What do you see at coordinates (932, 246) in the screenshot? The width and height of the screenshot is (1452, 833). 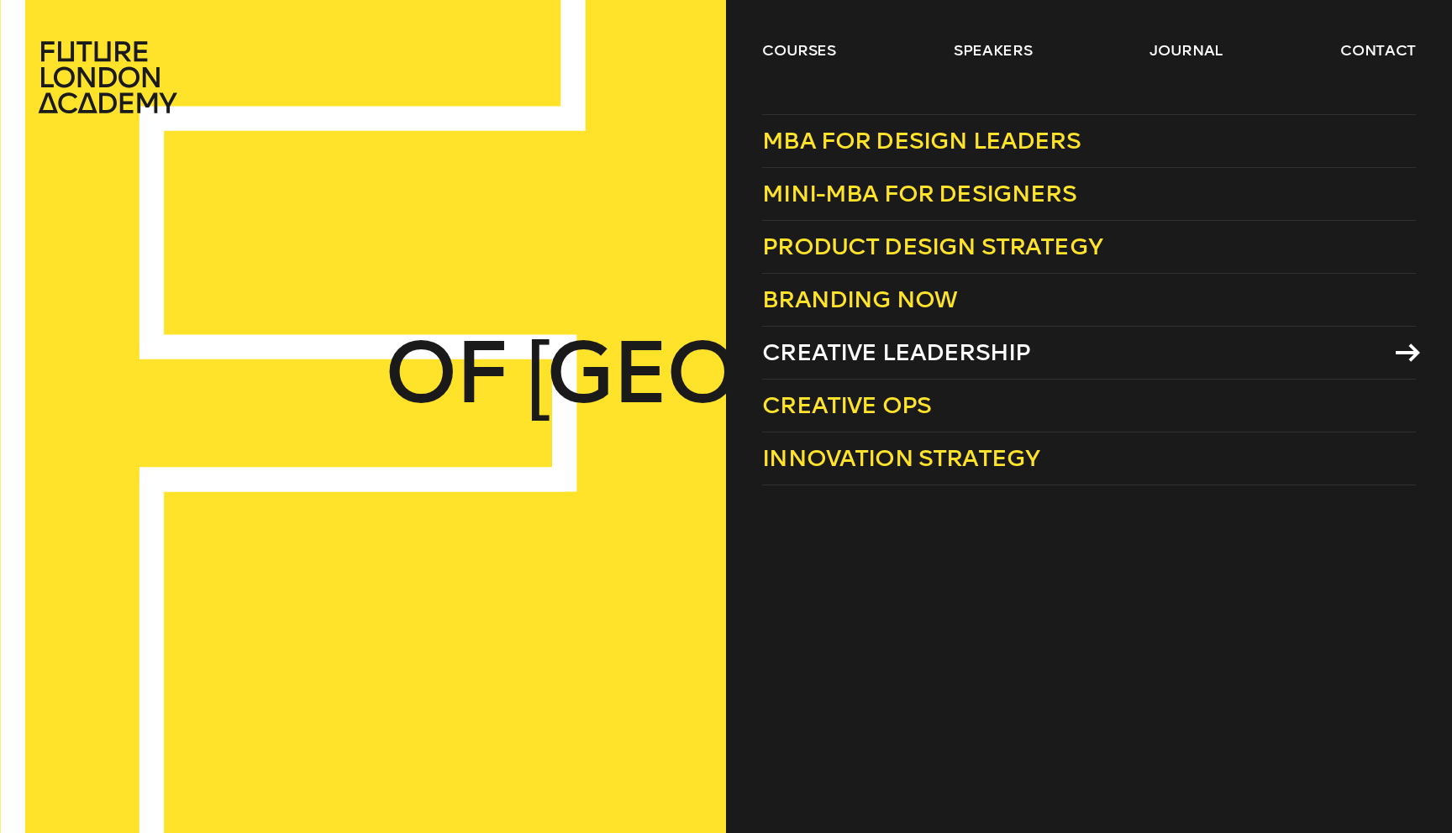 I see `span: Product Design Strategy` at bounding box center [932, 246].